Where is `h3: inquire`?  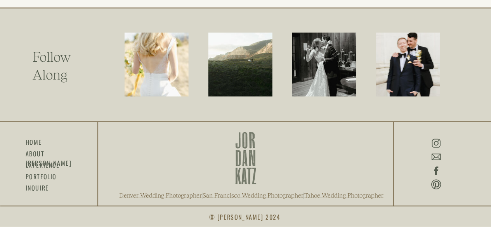 h3: inquire is located at coordinates (37, 188).